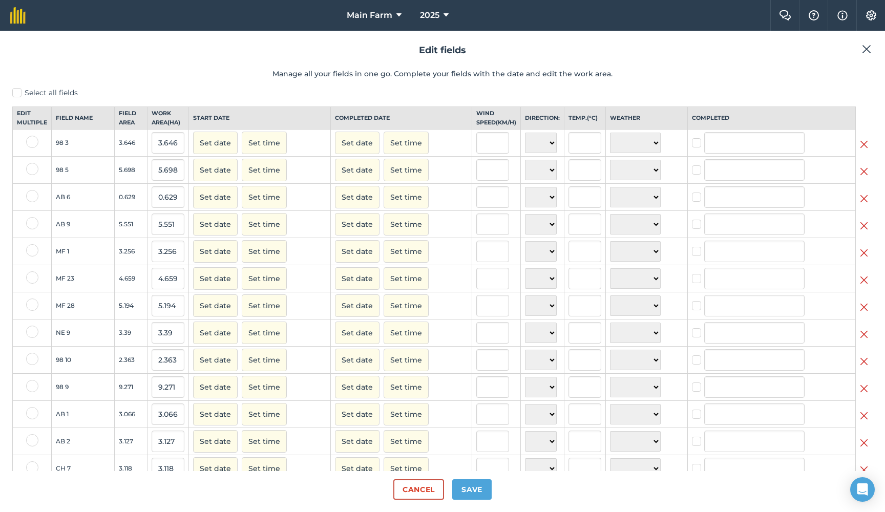  I want to click on td: 9.271, so click(131, 387).